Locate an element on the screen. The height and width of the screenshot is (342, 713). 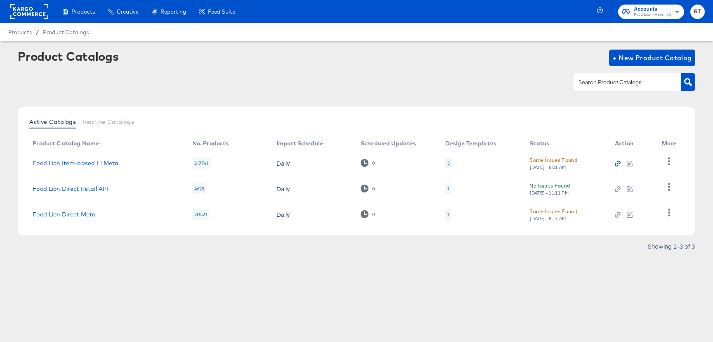
div: Import Schedule is located at coordinates (300, 143).